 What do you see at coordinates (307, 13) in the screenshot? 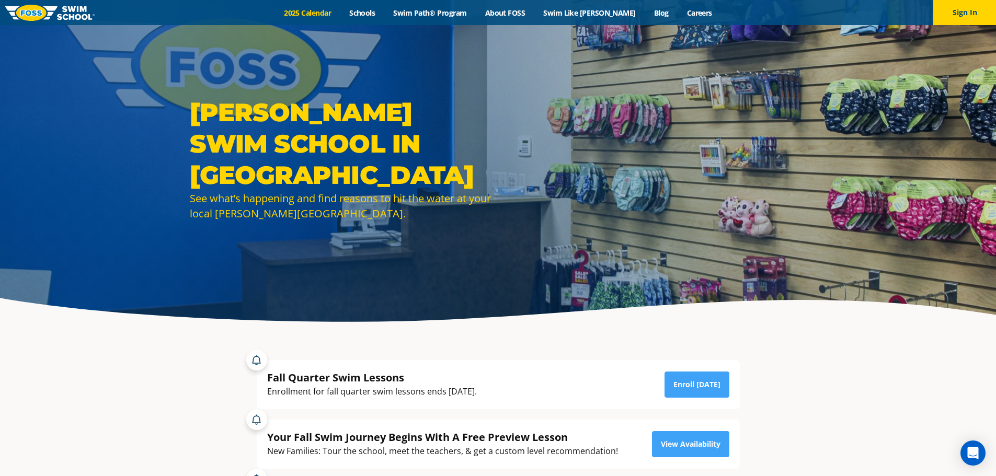
I see `a: 2025 Calendar` at bounding box center [307, 13].